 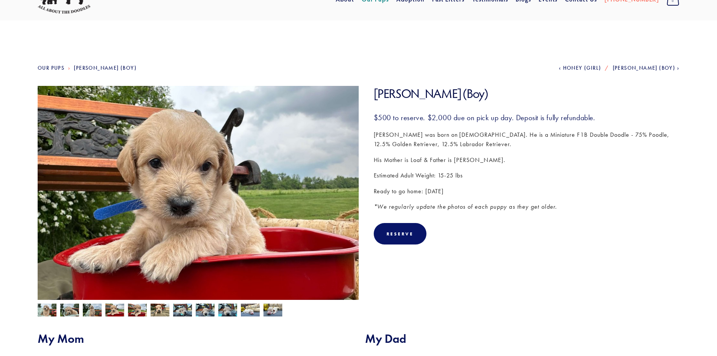 What do you see at coordinates (527, 117) in the screenshot?
I see `h3: $500 to reserve. $2,000 due on pick up day. Deposit is fully refundable.` at bounding box center [527, 117].